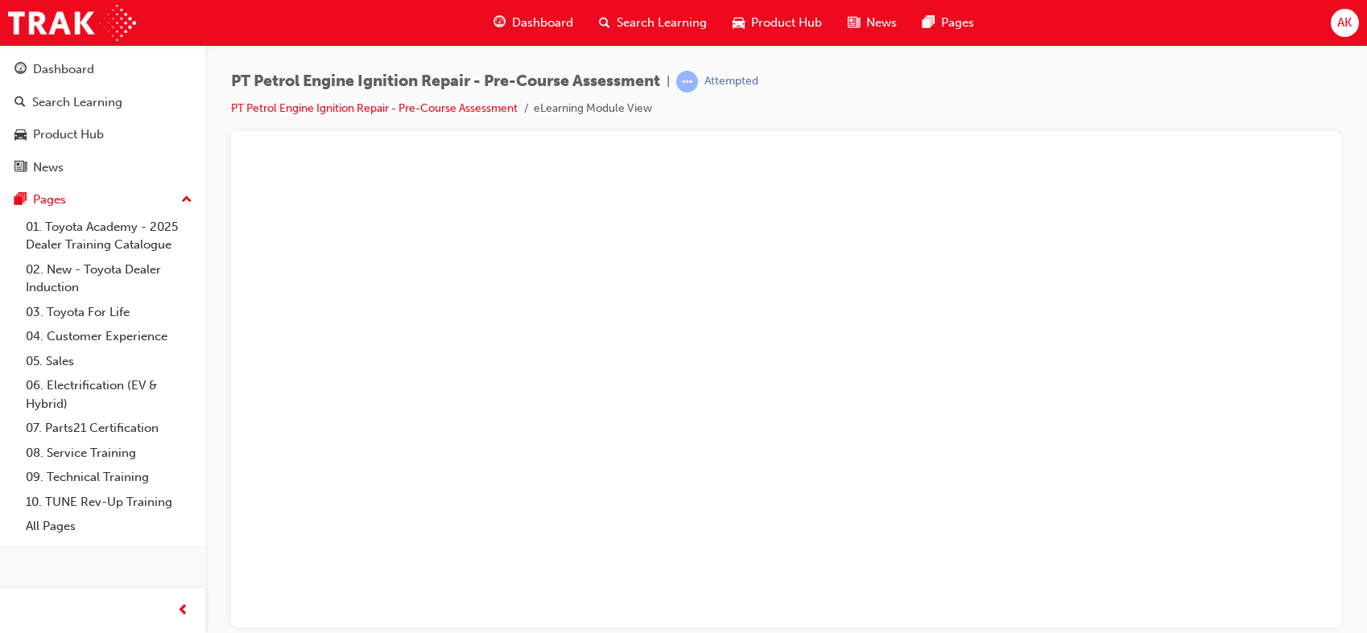 Image resolution: width=1367 pixels, height=633 pixels. What do you see at coordinates (109, 526) in the screenshot?
I see `a: All Pages` at bounding box center [109, 526].